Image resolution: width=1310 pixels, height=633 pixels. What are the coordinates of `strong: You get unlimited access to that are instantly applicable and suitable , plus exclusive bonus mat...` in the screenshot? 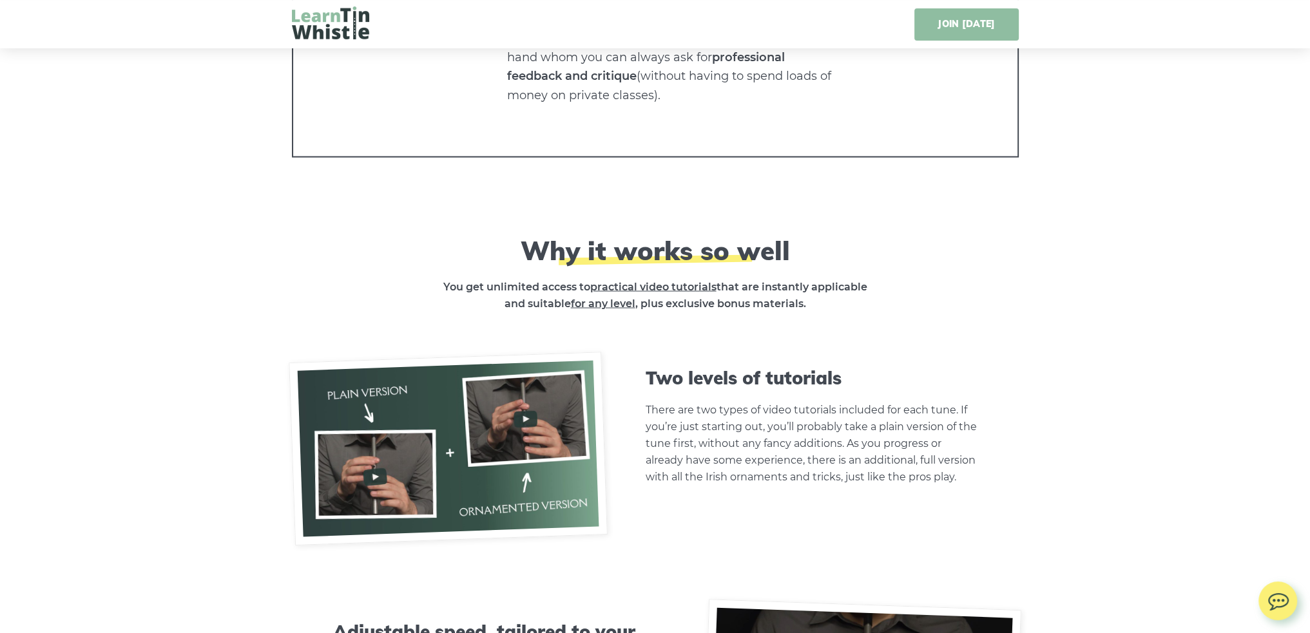 It's located at (655, 295).